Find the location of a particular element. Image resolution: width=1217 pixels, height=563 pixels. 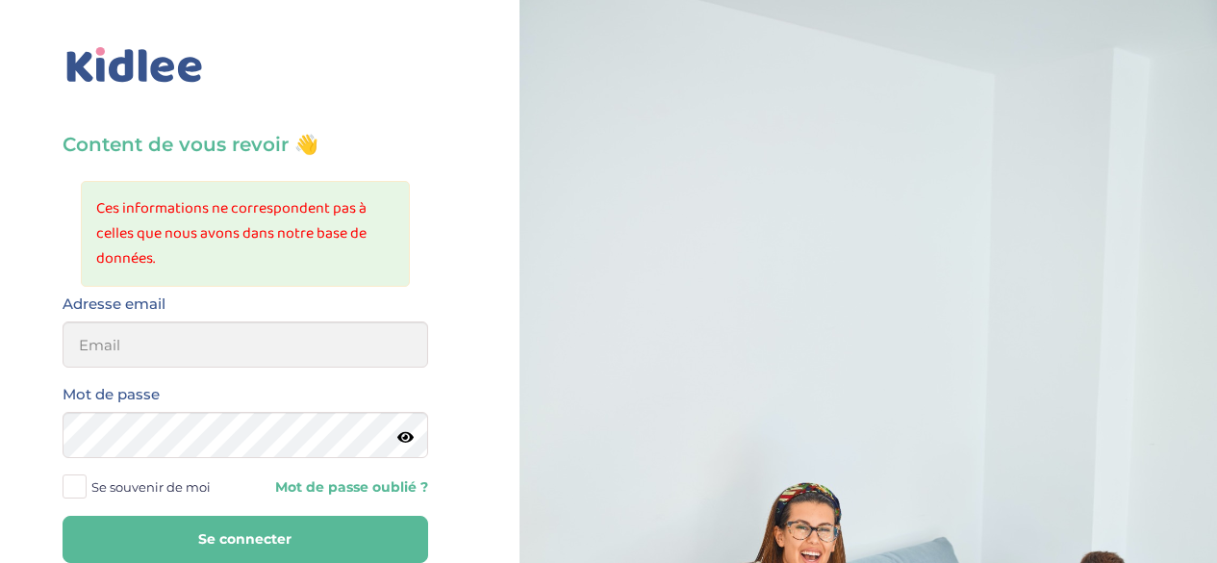

button: Se connecter is located at coordinates (245, 539).